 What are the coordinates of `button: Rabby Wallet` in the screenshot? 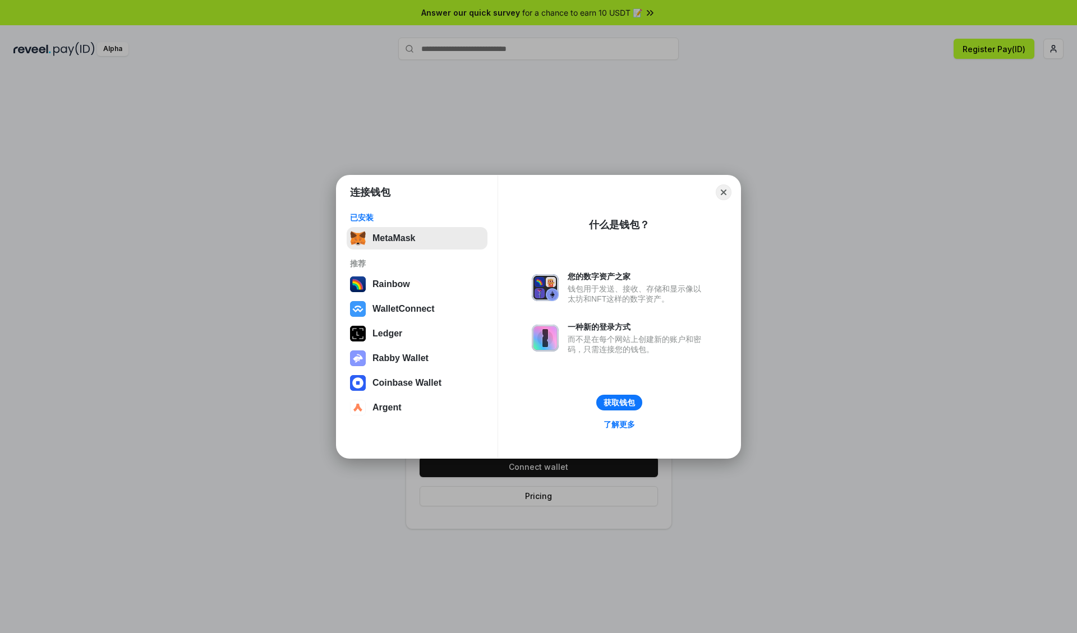 It's located at (417, 358).